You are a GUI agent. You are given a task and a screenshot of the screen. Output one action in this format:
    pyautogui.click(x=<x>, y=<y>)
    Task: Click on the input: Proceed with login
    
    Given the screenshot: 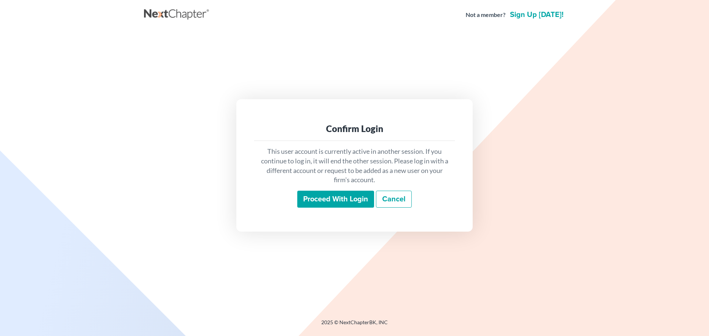 What is the action you would take?
    pyautogui.click(x=336, y=199)
    